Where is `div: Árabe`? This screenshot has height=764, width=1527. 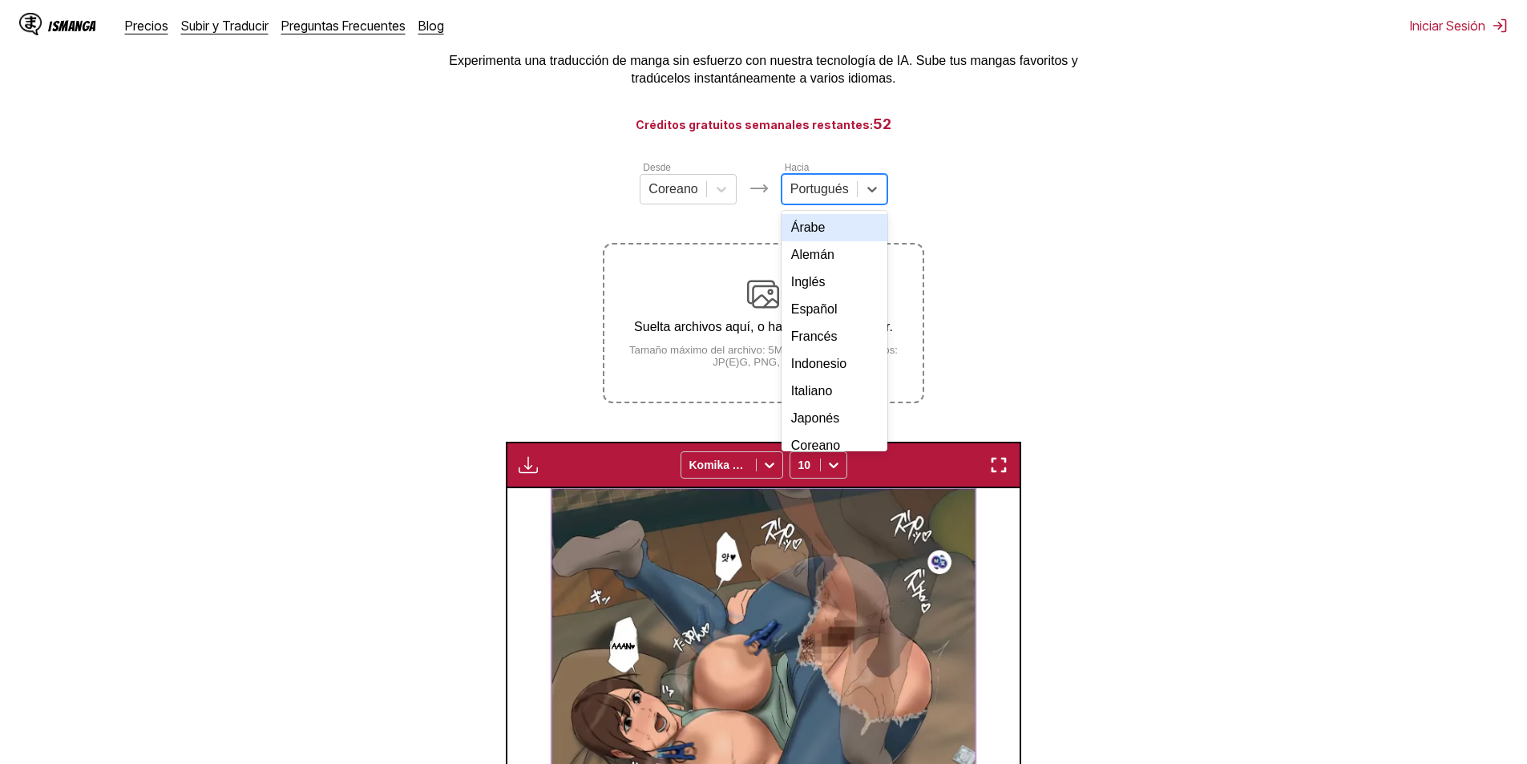
div: Árabe is located at coordinates (834, 228).